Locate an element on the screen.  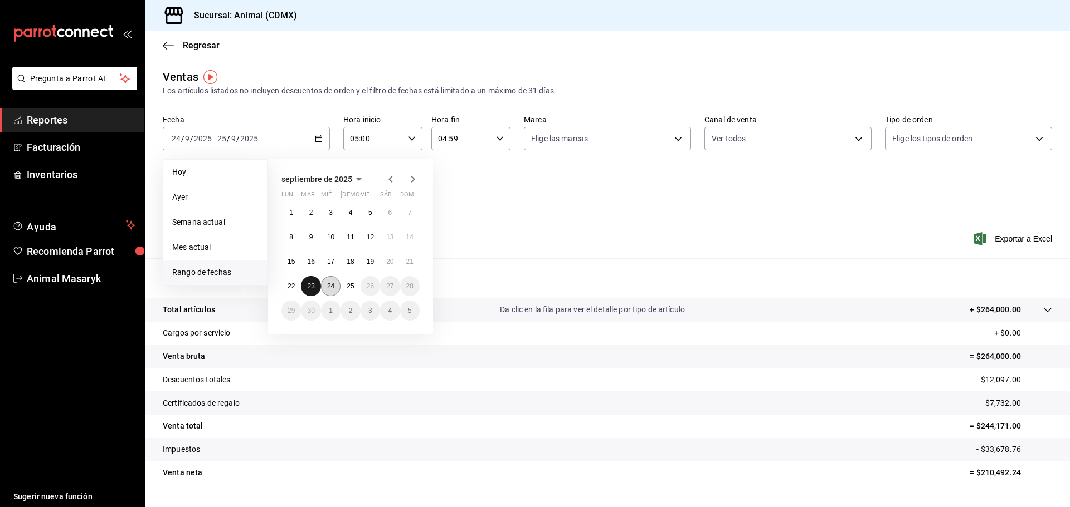
span: Animal Masaryk is located at coordinates (81, 279).